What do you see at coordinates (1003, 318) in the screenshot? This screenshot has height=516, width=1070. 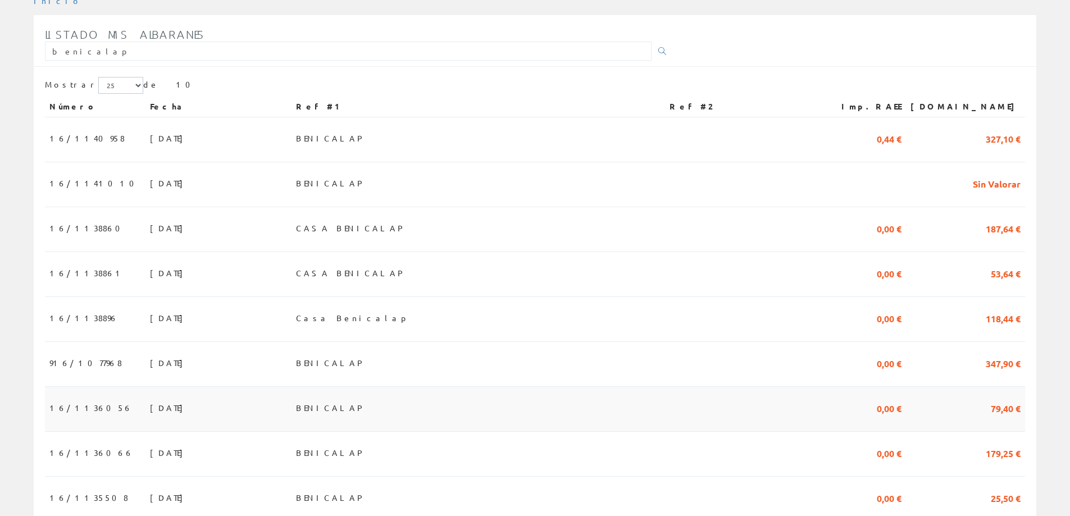 I see `span: 118,44 €` at bounding box center [1003, 318].